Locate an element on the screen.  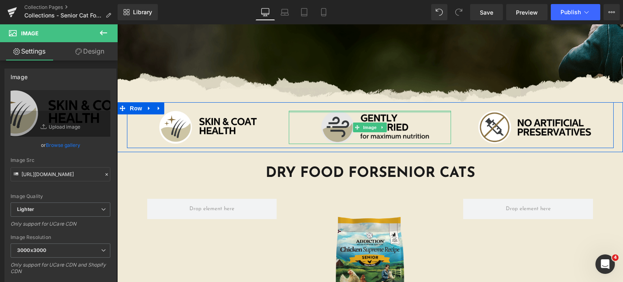
span: Preview is located at coordinates (527, 12).